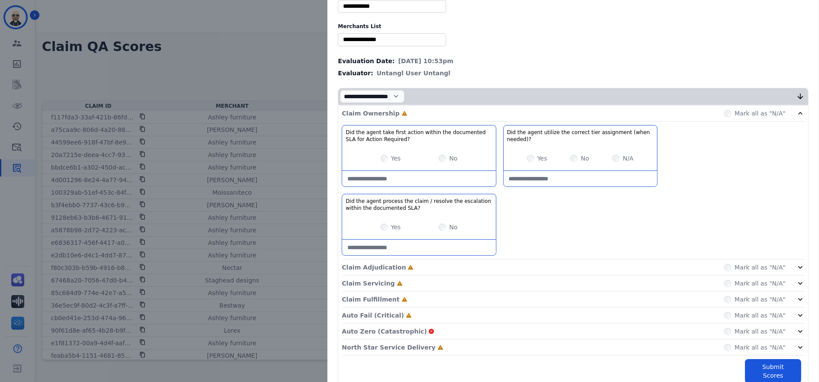 The image size is (819, 382). I want to click on label: N/A, so click(628, 158).